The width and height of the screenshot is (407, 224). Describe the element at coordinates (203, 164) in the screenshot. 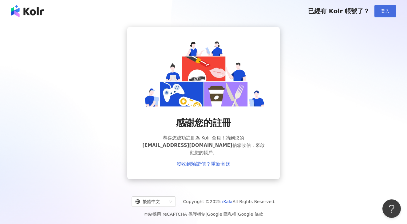

I see `a: 沒收到驗證信？重新寄送` at that location.